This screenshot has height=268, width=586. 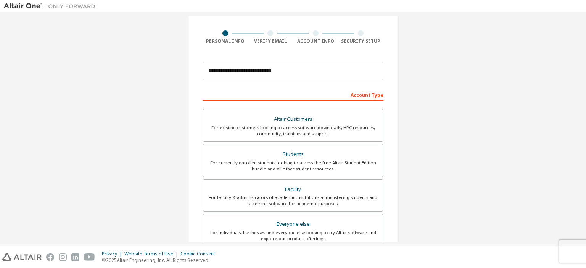 I want to click on img: altair_logo.svg, so click(x=22, y=257).